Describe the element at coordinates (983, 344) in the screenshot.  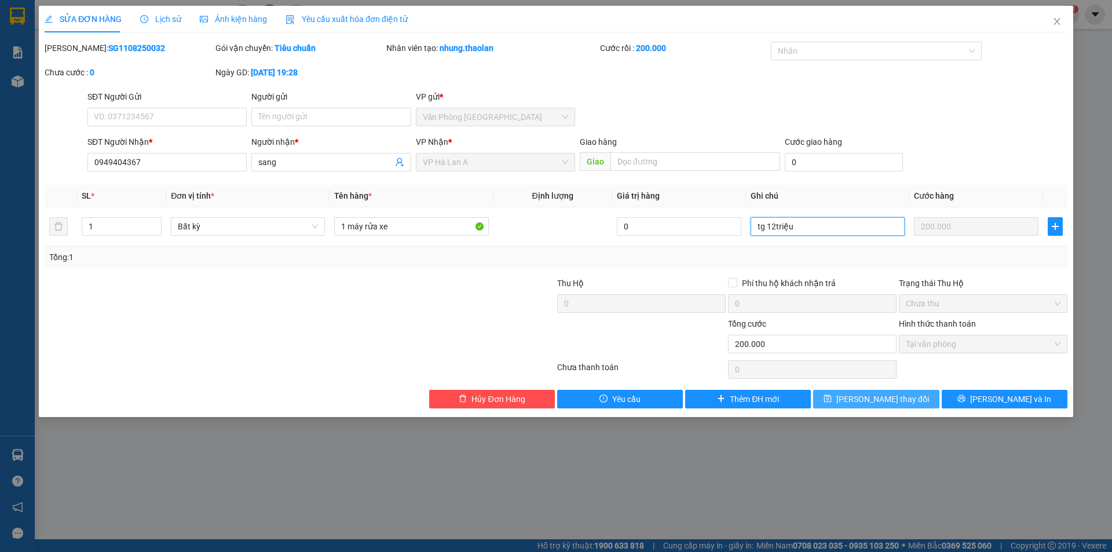
I see `span: Tại văn phòng` at that location.